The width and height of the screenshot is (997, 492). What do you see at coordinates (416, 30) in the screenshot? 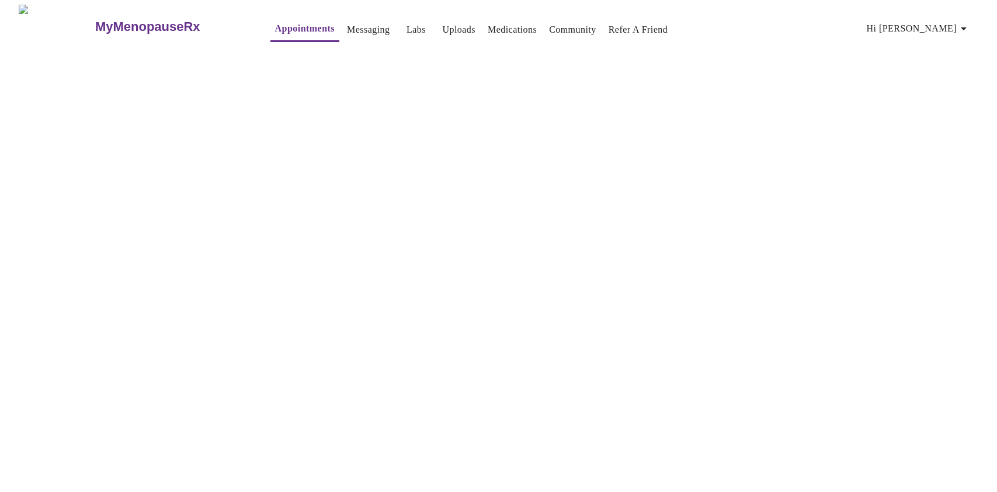
I see `button: Labs` at bounding box center [416, 30].